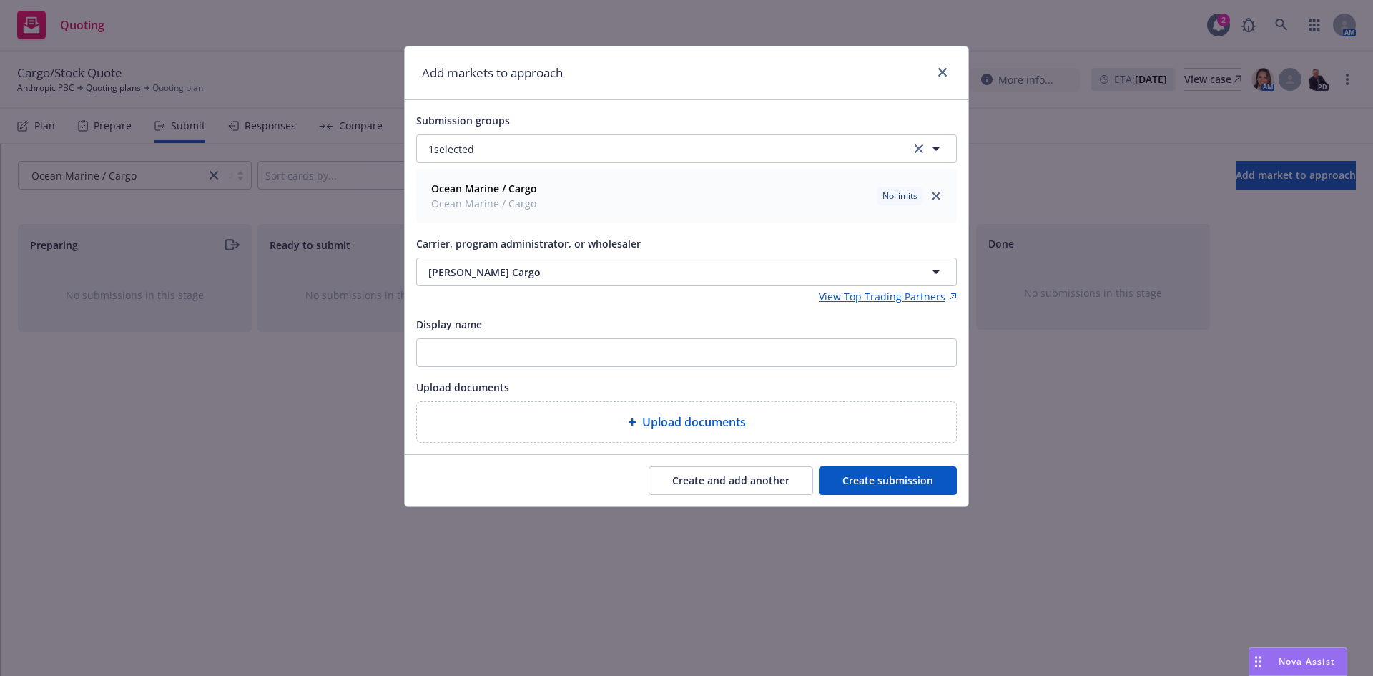 This screenshot has width=1373, height=676. Describe the element at coordinates (1307, 661) in the screenshot. I see `span: Nova Assist` at that location.